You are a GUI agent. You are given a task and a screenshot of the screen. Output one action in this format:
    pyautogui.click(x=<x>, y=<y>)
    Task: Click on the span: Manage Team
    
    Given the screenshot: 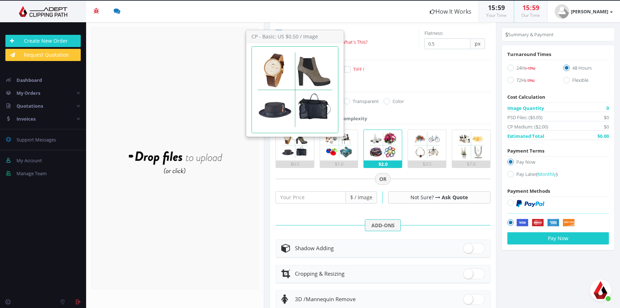 What is the action you would take?
    pyautogui.click(x=32, y=173)
    